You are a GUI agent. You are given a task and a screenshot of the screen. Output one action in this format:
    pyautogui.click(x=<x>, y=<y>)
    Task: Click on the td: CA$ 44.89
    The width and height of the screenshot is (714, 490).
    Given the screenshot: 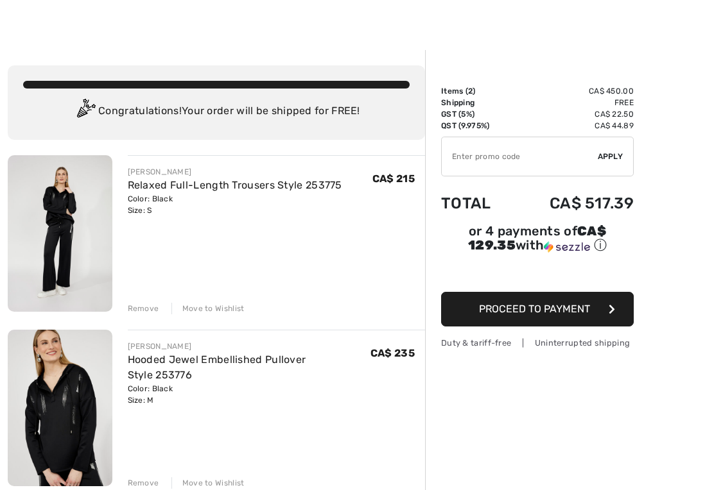 What is the action you would take?
    pyautogui.click(x=572, y=126)
    